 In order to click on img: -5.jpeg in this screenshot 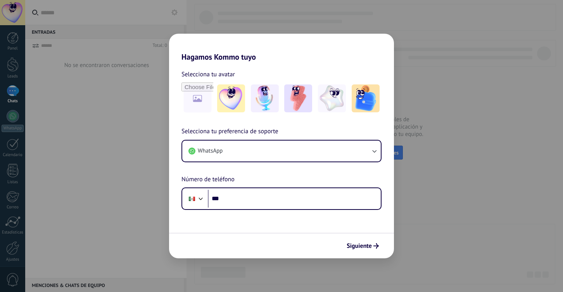, I will do `click(365, 98)`.